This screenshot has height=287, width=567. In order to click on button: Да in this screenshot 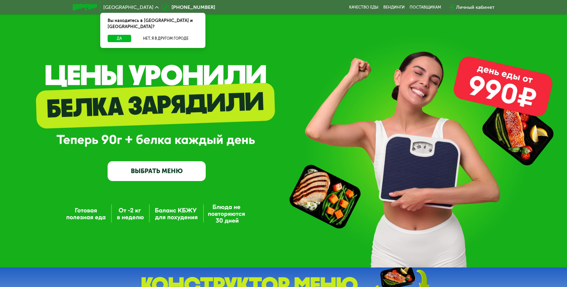, I will do `click(119, 38)`.